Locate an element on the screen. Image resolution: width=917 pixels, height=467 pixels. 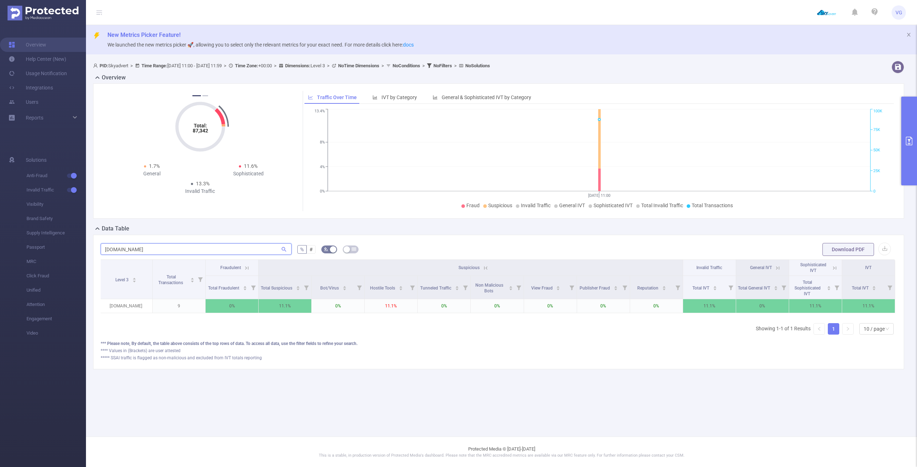
a: Integrations is located at coordinates (31, 88).